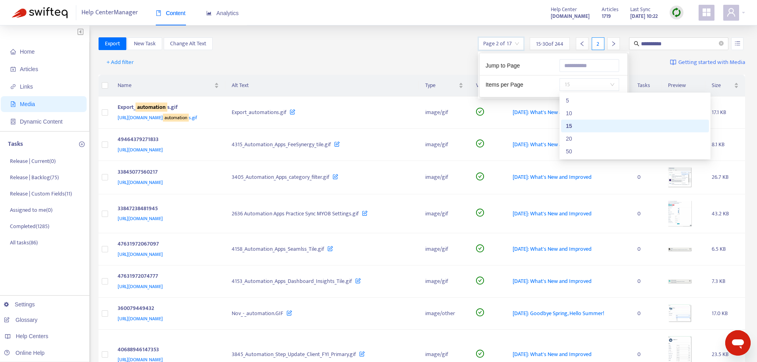 The height and width of the screenshot is (362, 757). Describe the element at coordinates (677, 12) in the screenshot. I see `img: sync.dc5367851b00ba804db3.png` at that location.